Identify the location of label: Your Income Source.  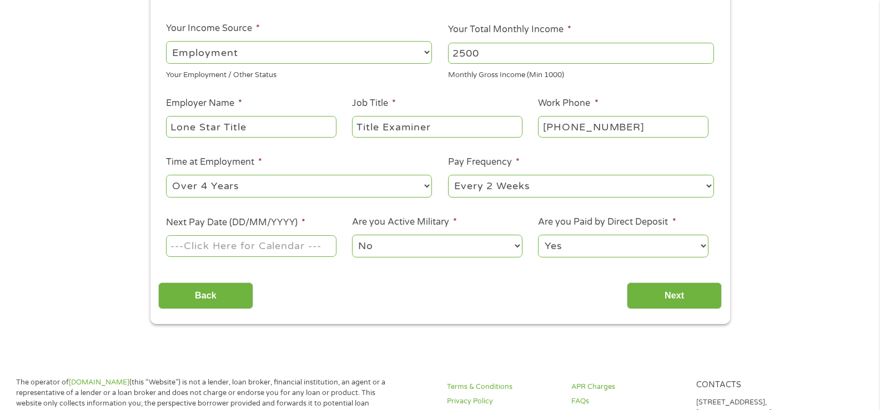
(213, 28).